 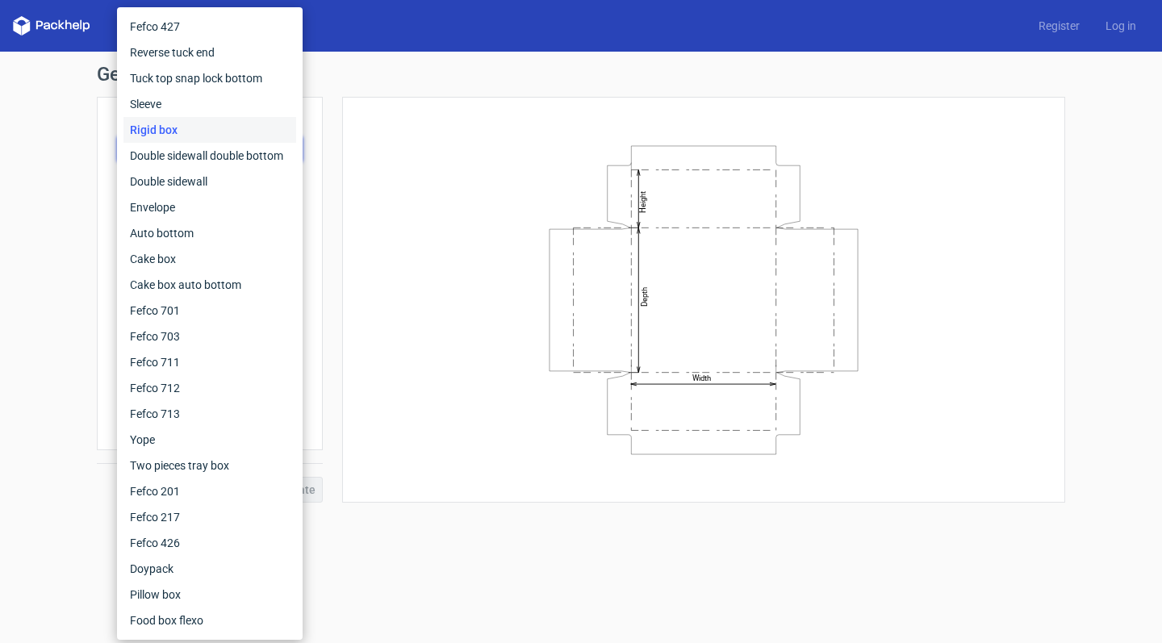 I want to click on div: Double sidewall, so click(x=210, y=182).